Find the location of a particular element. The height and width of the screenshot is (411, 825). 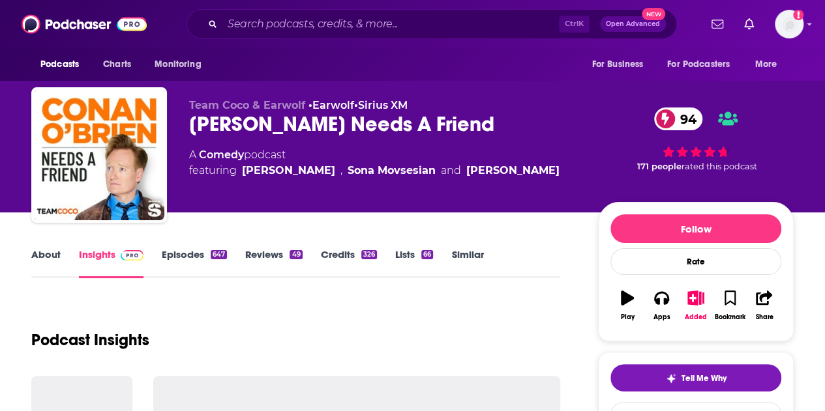

div: Apps is located at coordinates (662, 317).